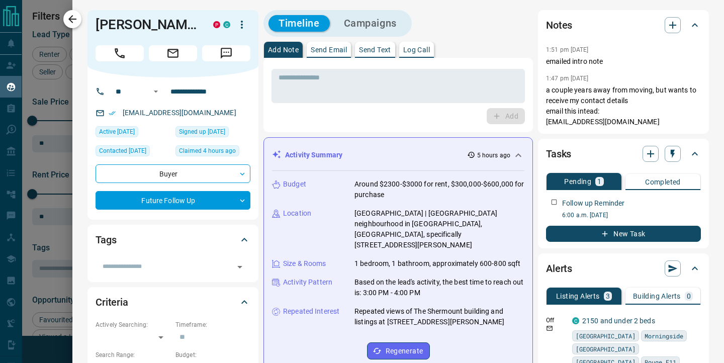 The height and width of the screenshot is (363, 724). What do you see at coordinates (133, 325) in the screenshot?
I see `p: Actively Searching:` at bounding box center [133, 325].